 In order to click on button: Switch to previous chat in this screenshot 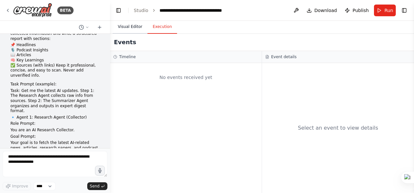, I will do `click(84, 27)`.